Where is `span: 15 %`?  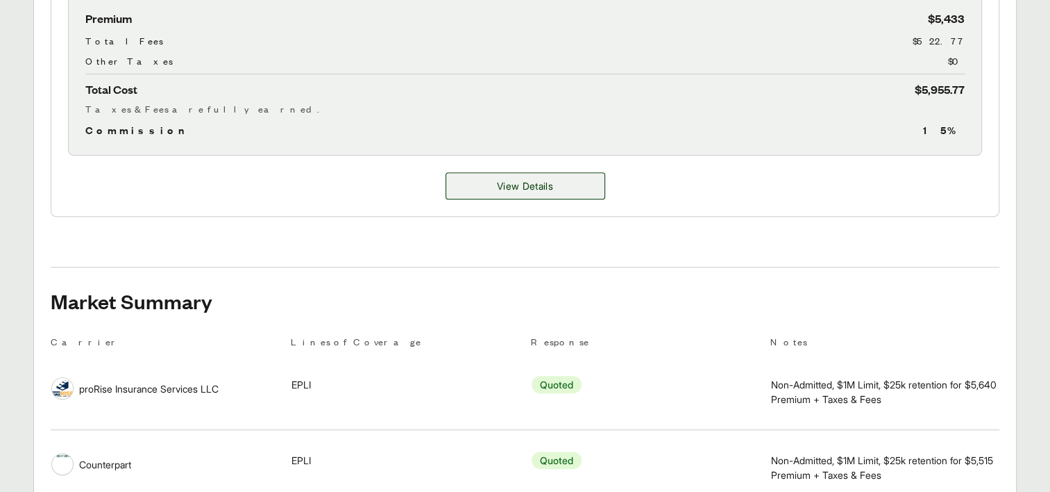
span: 15 % is located at coordinates (944, 130).